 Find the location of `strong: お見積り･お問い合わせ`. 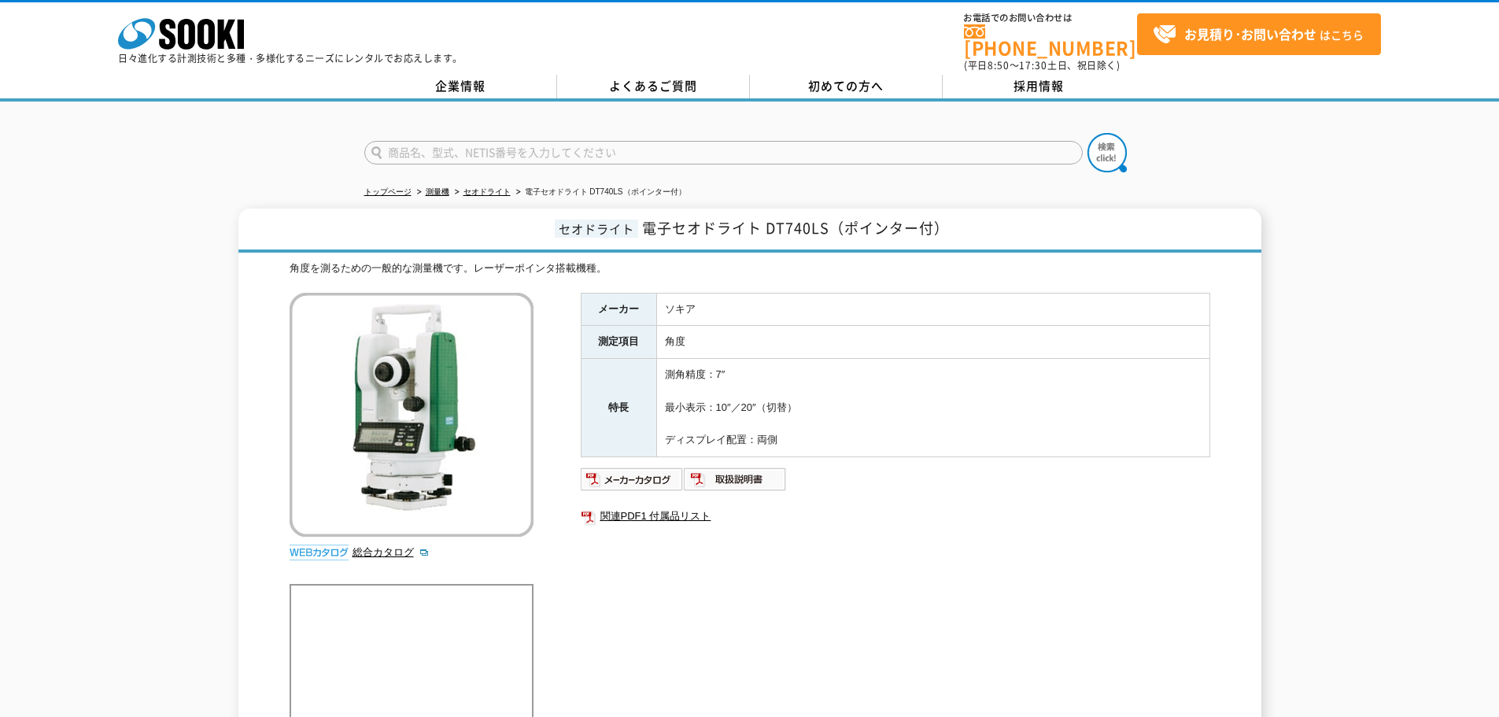

strong: お見積り･お問い合わせ is located at coordinates (1251, 34).